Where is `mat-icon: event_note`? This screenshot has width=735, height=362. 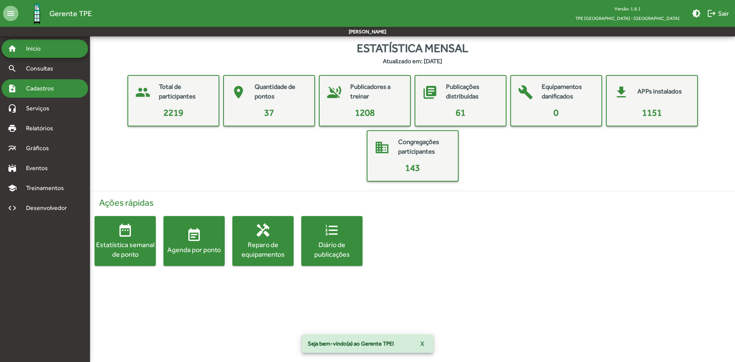
mat-icon: event_note is located at coordinates (194, 235).